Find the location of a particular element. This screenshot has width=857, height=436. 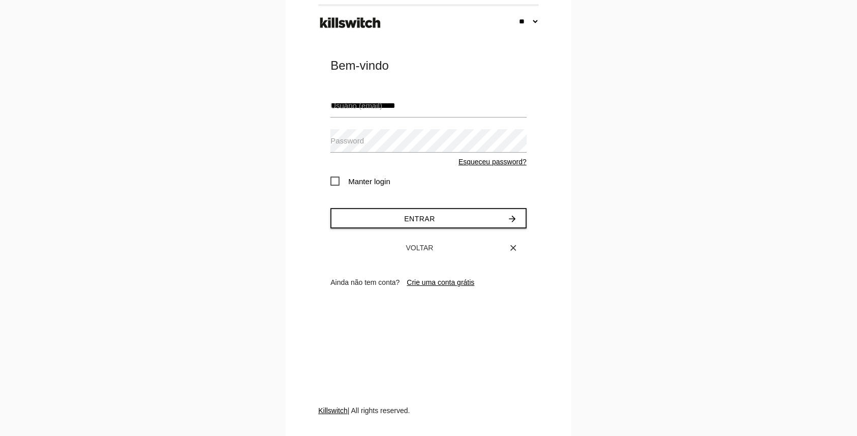

a: Crie uma conta grátis is located at coordinates (440, 282).